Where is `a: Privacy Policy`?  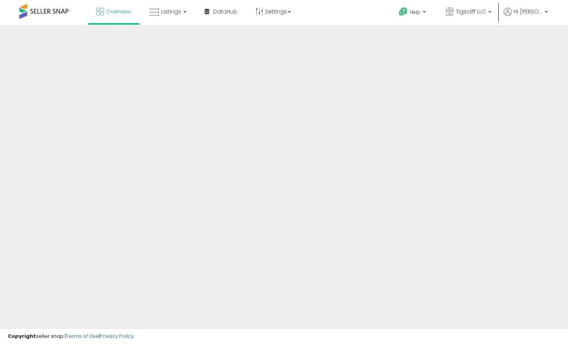
a: Privacy Policy is located at coordinates (117, 336).